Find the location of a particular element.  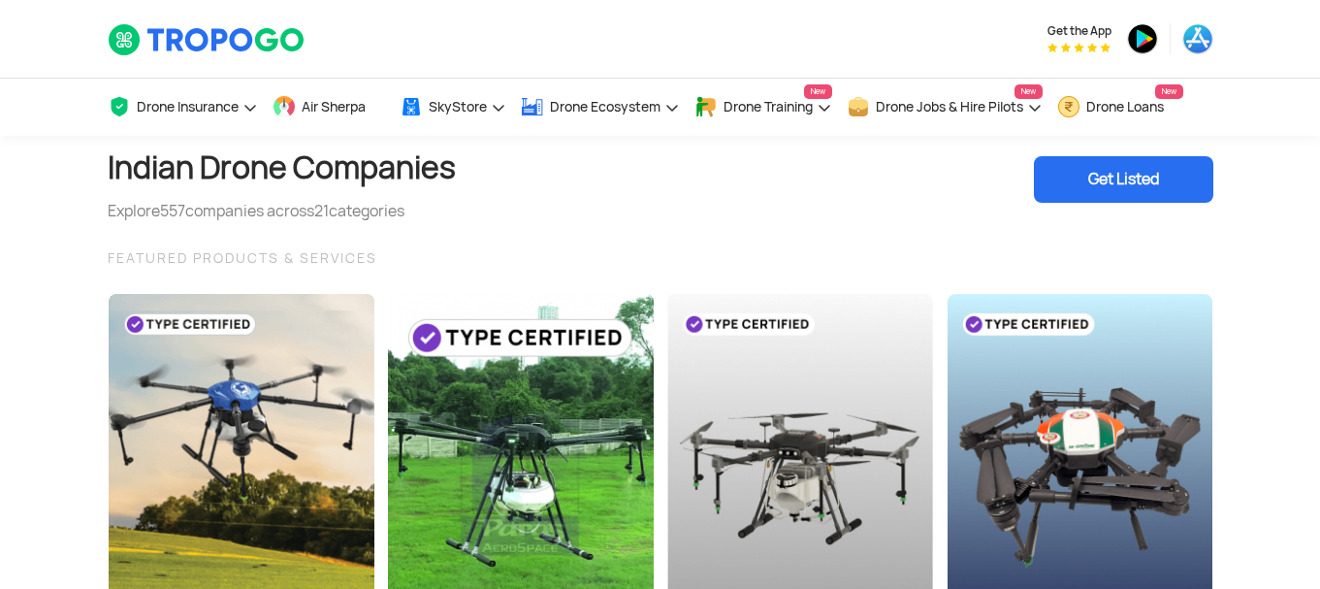

img: ic_appstore.png is located at coordinates (1198, 39).